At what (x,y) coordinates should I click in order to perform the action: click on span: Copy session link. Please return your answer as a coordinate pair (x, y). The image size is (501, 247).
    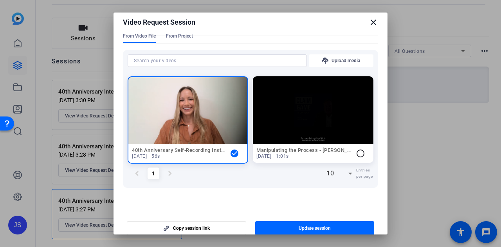
    Looking at the image, I should click on (191, 228).